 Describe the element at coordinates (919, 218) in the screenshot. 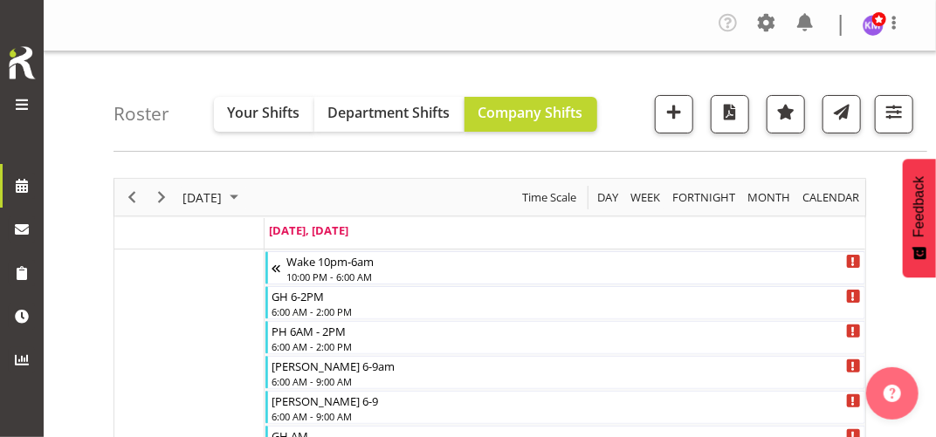

I see `button: Feedback - Show survey` at that location.